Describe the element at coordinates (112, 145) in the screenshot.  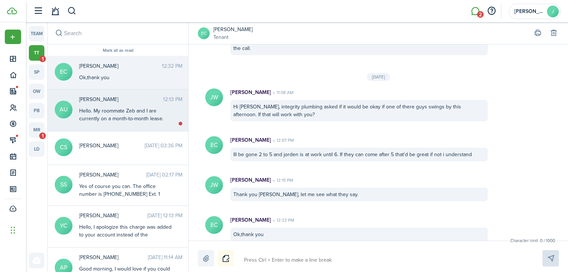
I see `span: Chanel Shaw` at that location.